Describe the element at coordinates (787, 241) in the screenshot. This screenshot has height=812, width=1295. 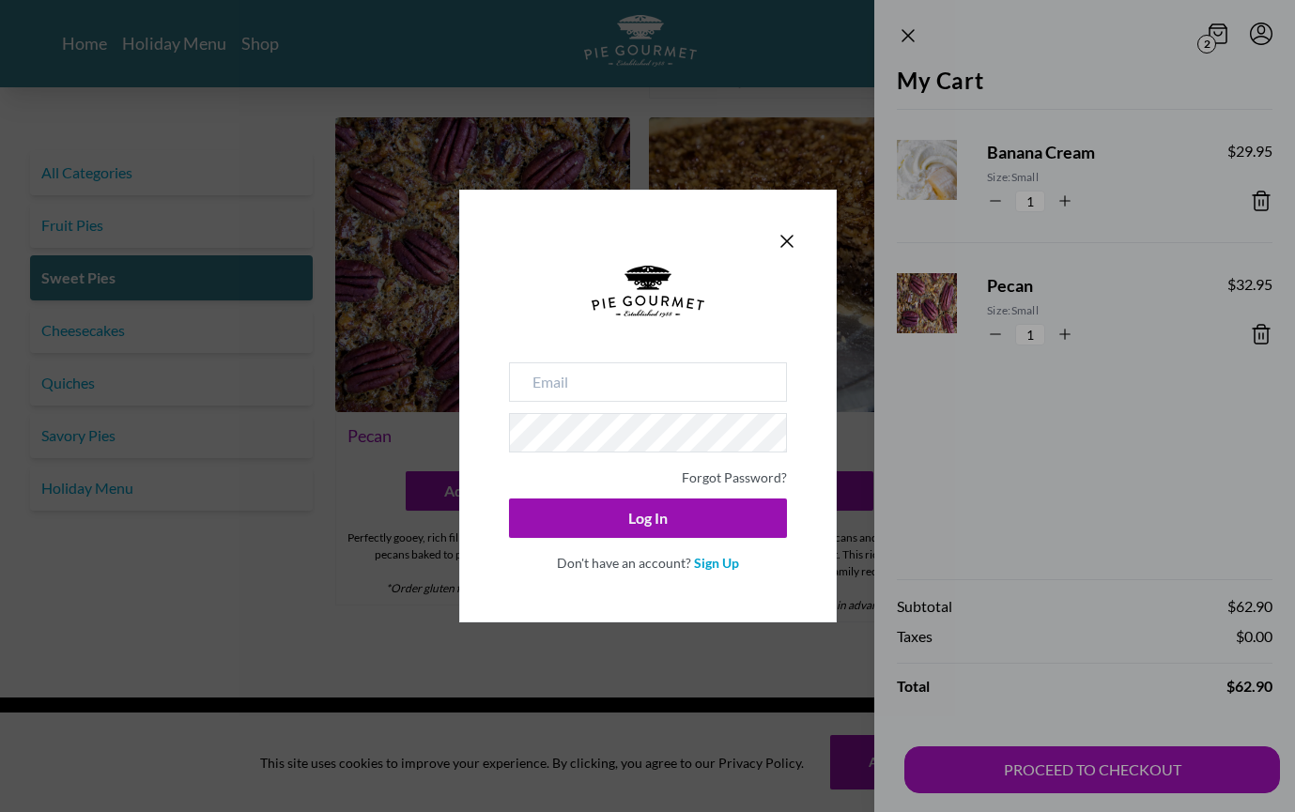
I see `button: Close panel` at that location.